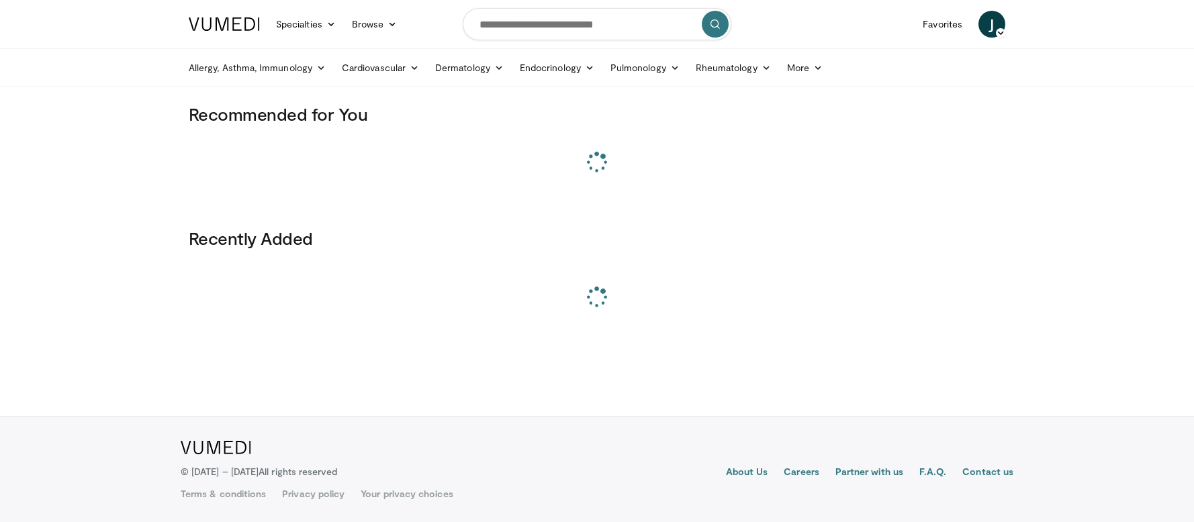 This screenshot has height=522, width=1194. I want to click on span: J, so click(992, 24).